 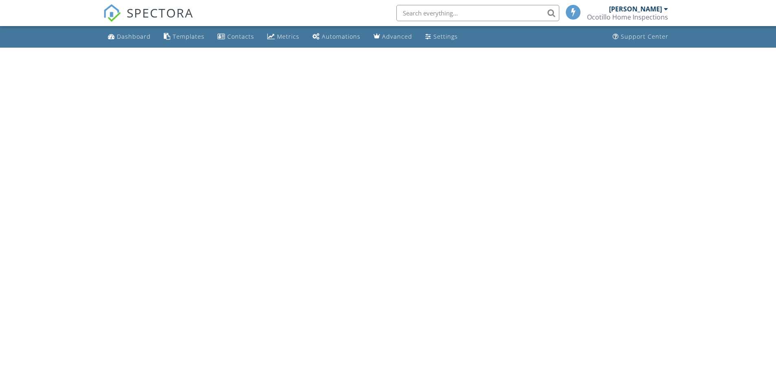 What do you see at coordinates (627, 17) in the screenshot?
I see `div: Ocotillo Home Inspections` at bounding box center [627, 17].